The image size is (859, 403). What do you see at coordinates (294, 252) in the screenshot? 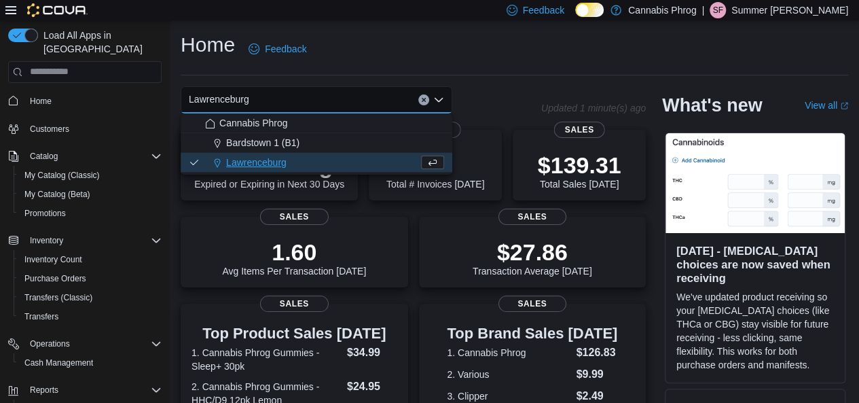
I see `p: 1.60` at bounding box center [294, 252].